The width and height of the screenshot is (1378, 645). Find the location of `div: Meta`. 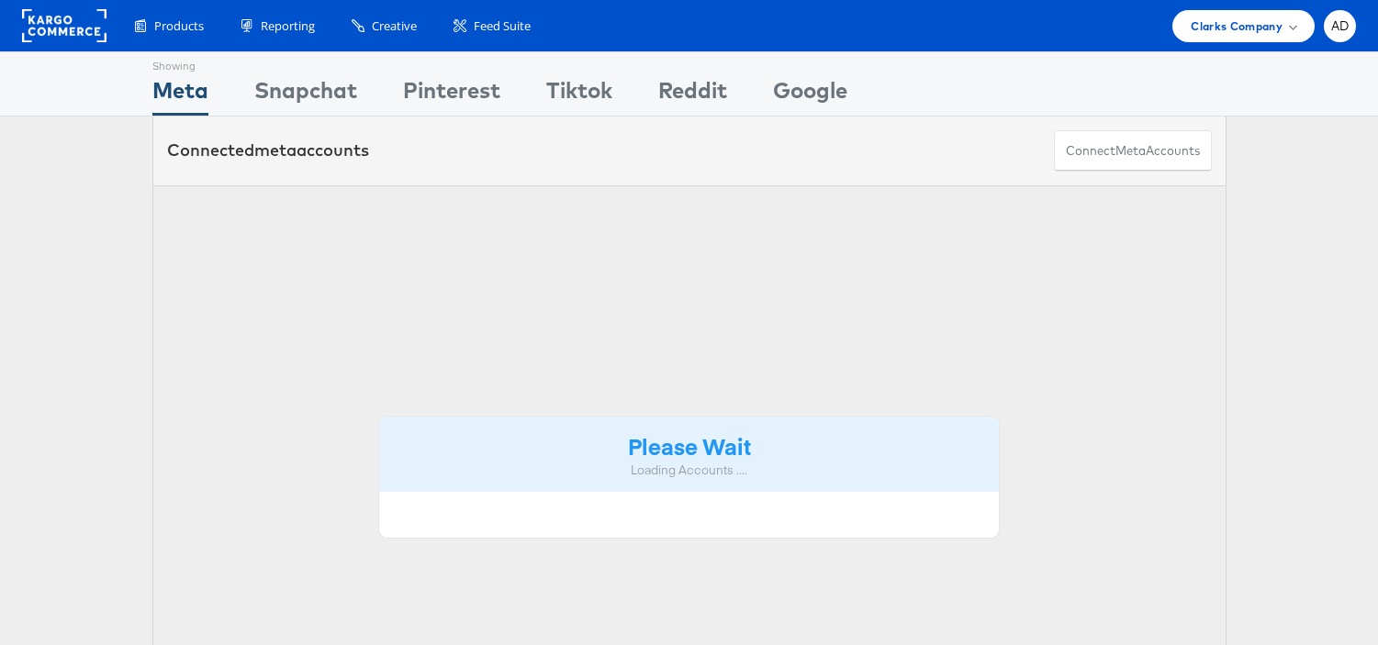

div: Meta is located at coordinates (180, 95).